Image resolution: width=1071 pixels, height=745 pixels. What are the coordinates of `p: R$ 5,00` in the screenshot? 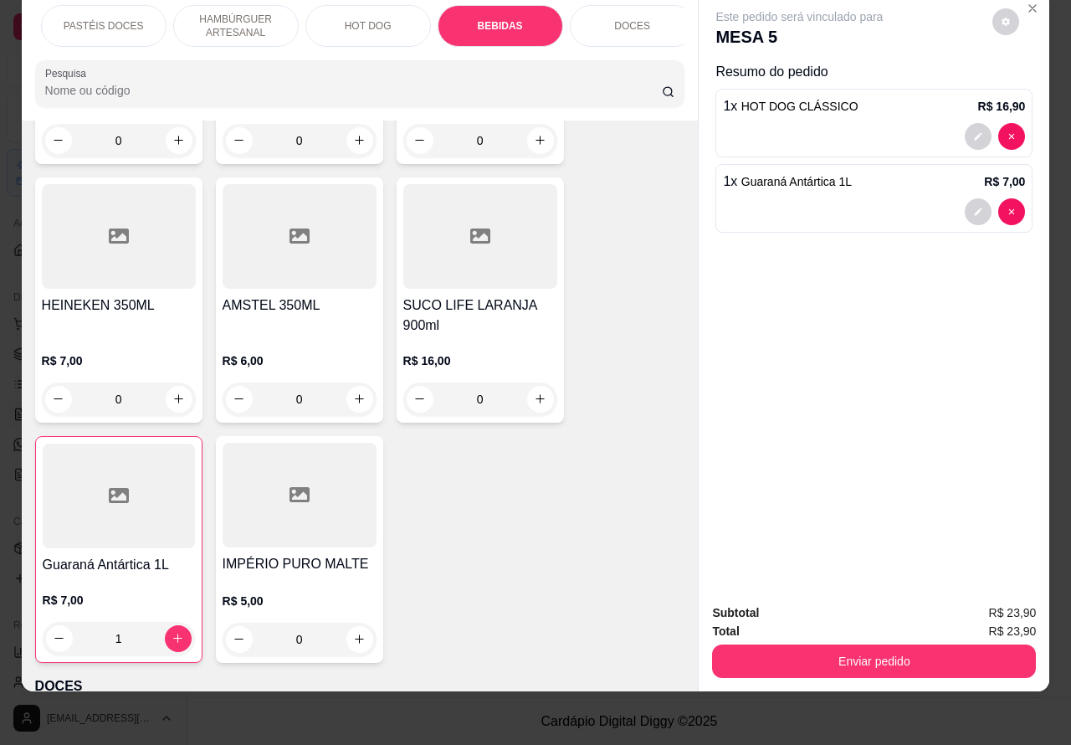 It's located at (300, 601).